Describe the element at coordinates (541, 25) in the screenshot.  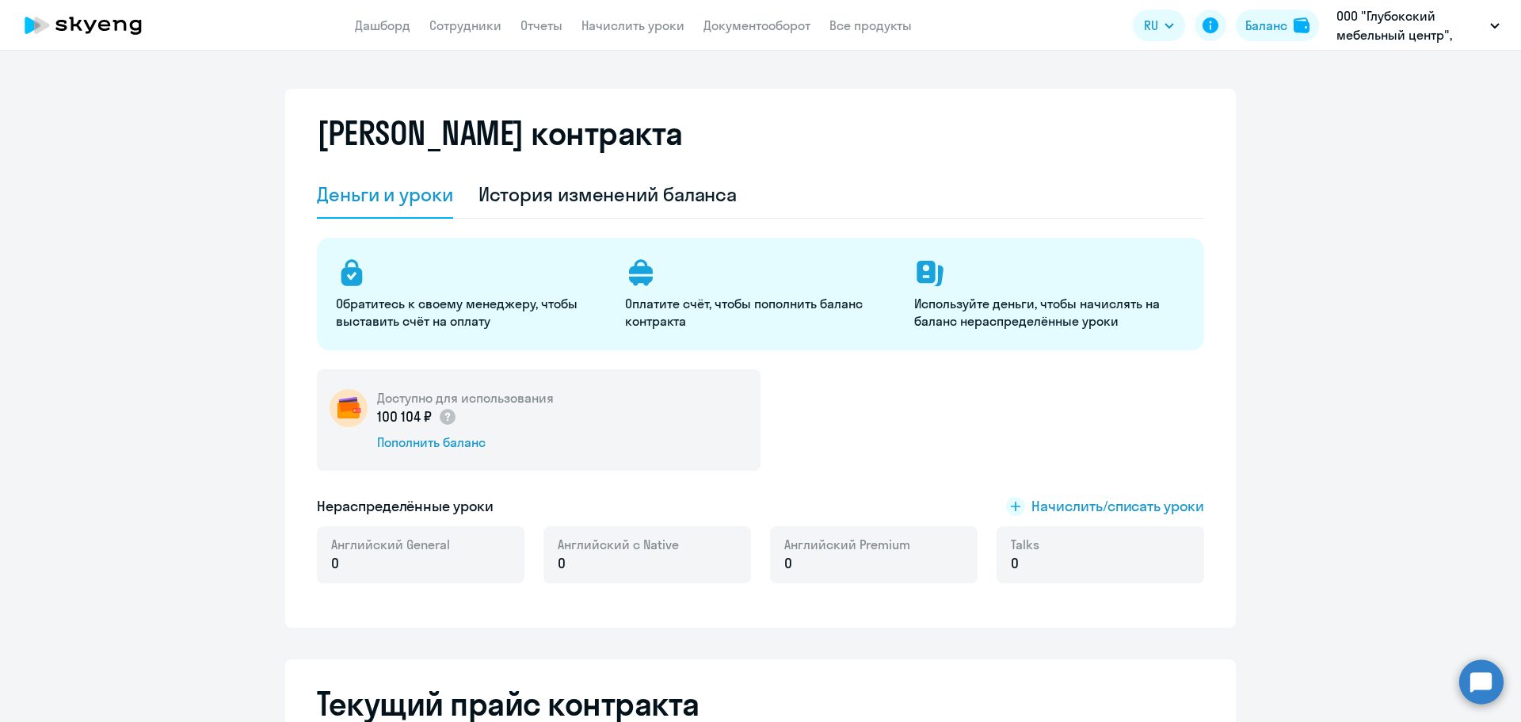
I see `a: Отчеты` at that location.